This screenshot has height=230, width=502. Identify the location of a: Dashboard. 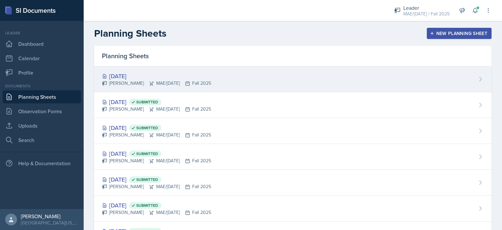
(42, 44).